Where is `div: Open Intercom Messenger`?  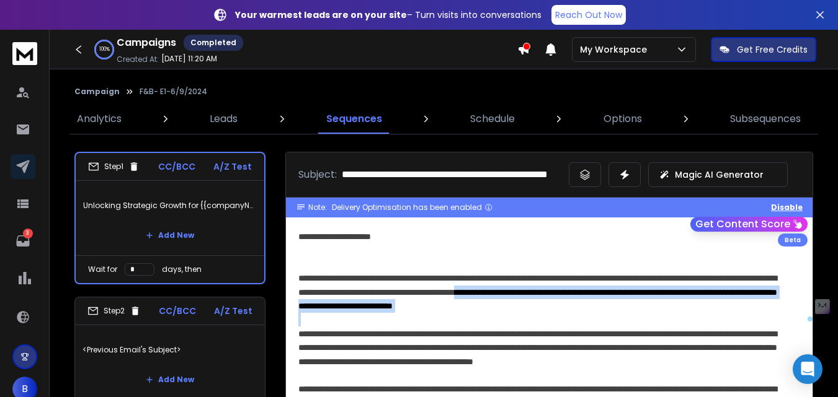 div: Open Intercom Messenger is located at coordinates (807, 370).